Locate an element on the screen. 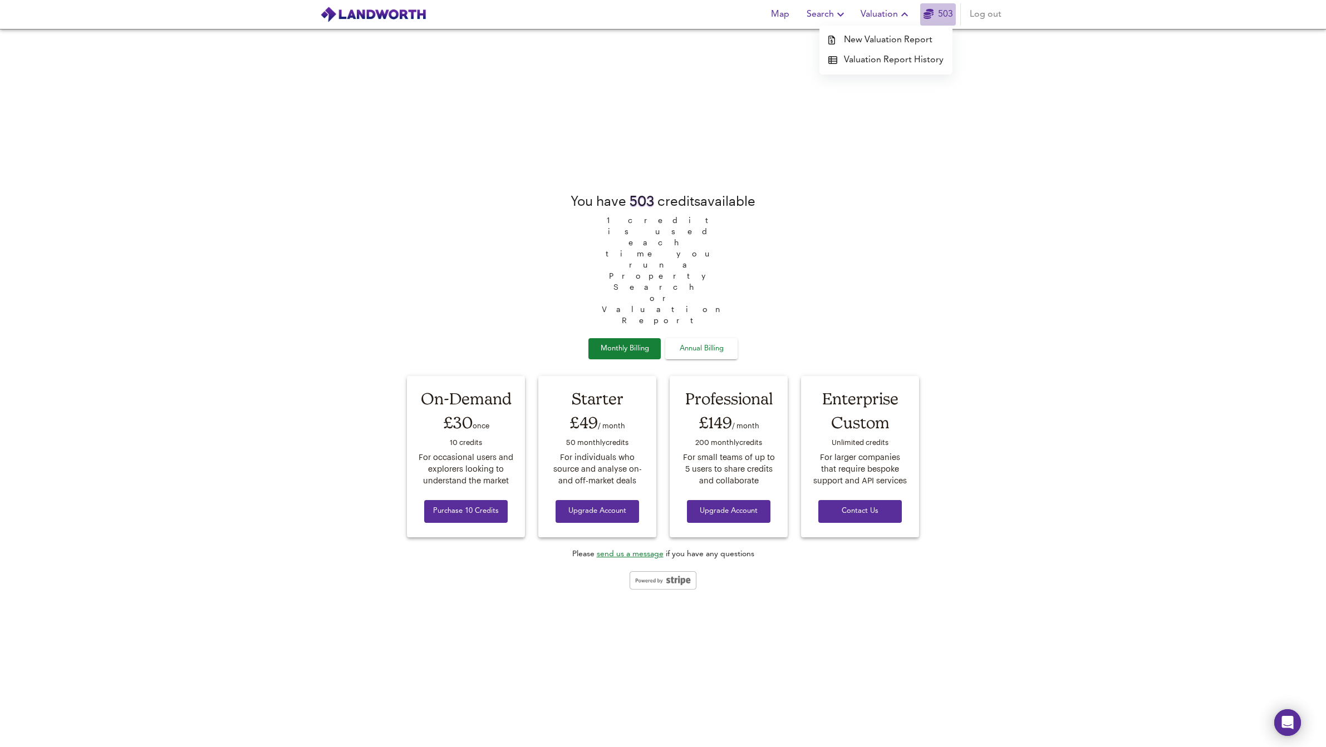 The width and height of the screenshot is (1326, 747). div: 50 monthly credit s is located at coordinates (597, 444).